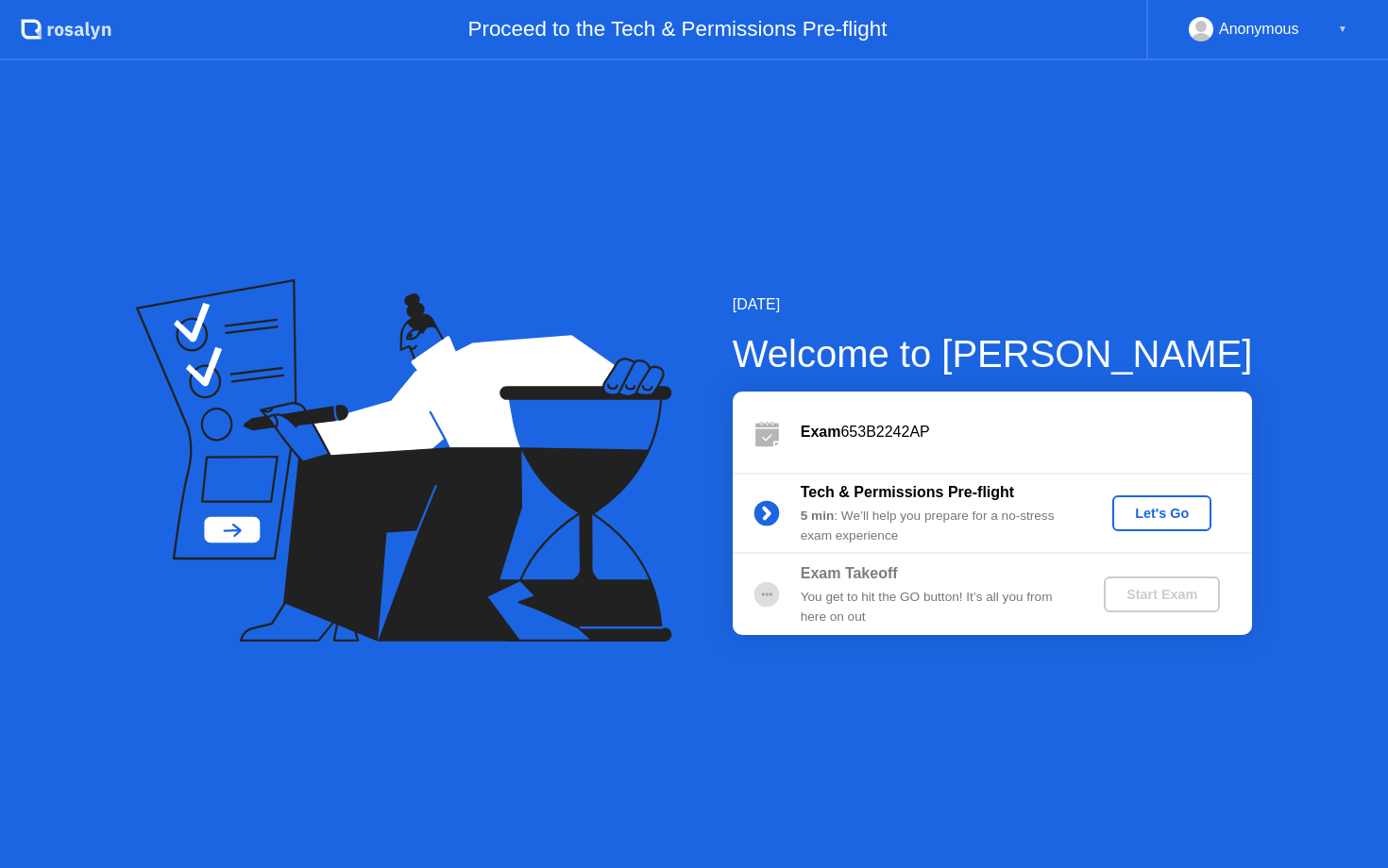  Describe the element at coordinates (937, 607) in the screenshot. I see `div: You get to hit the GO button! It’s all you from here on out` at that location.